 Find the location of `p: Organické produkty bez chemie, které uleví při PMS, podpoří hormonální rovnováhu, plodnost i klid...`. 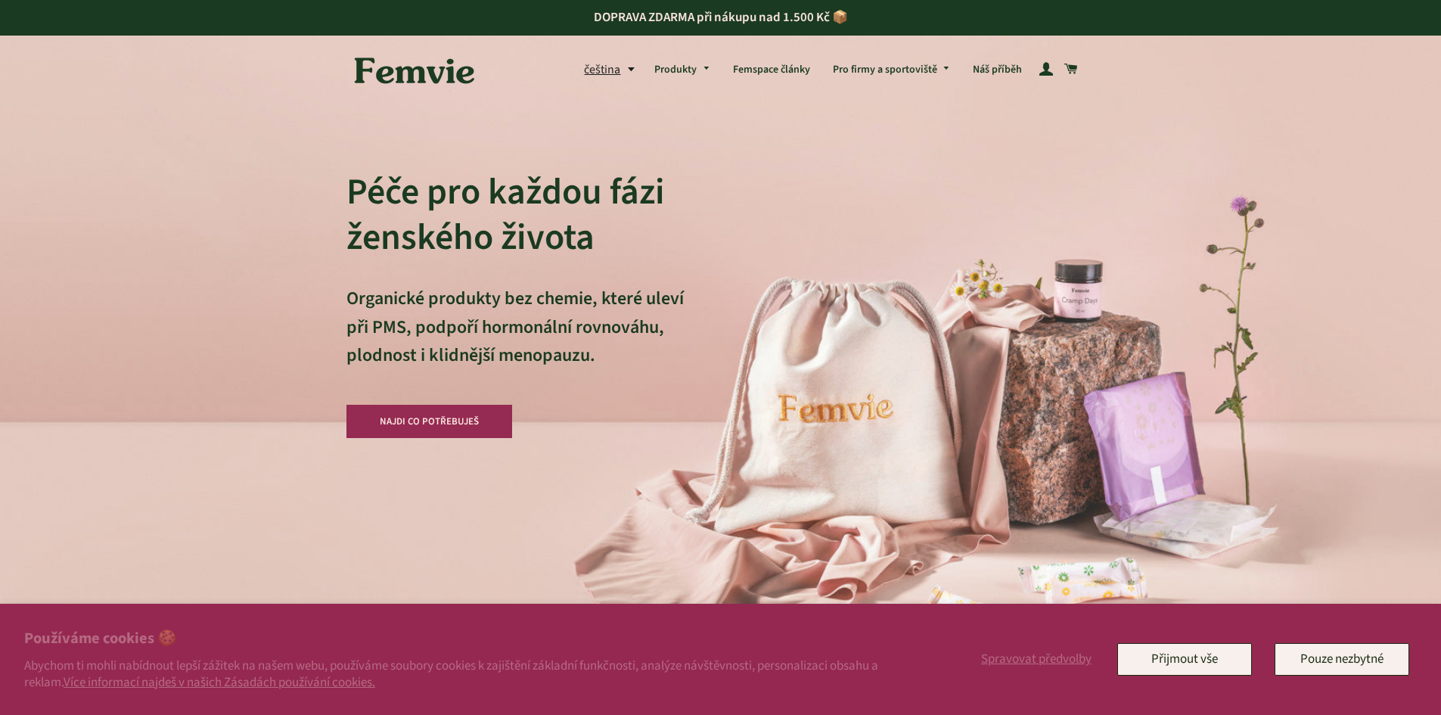

p: Organické produkty bez chemie, které uleví při PMS, podpoří hormonální rovnováhu, plodnost i klid... is located at coordinates (515, 341).